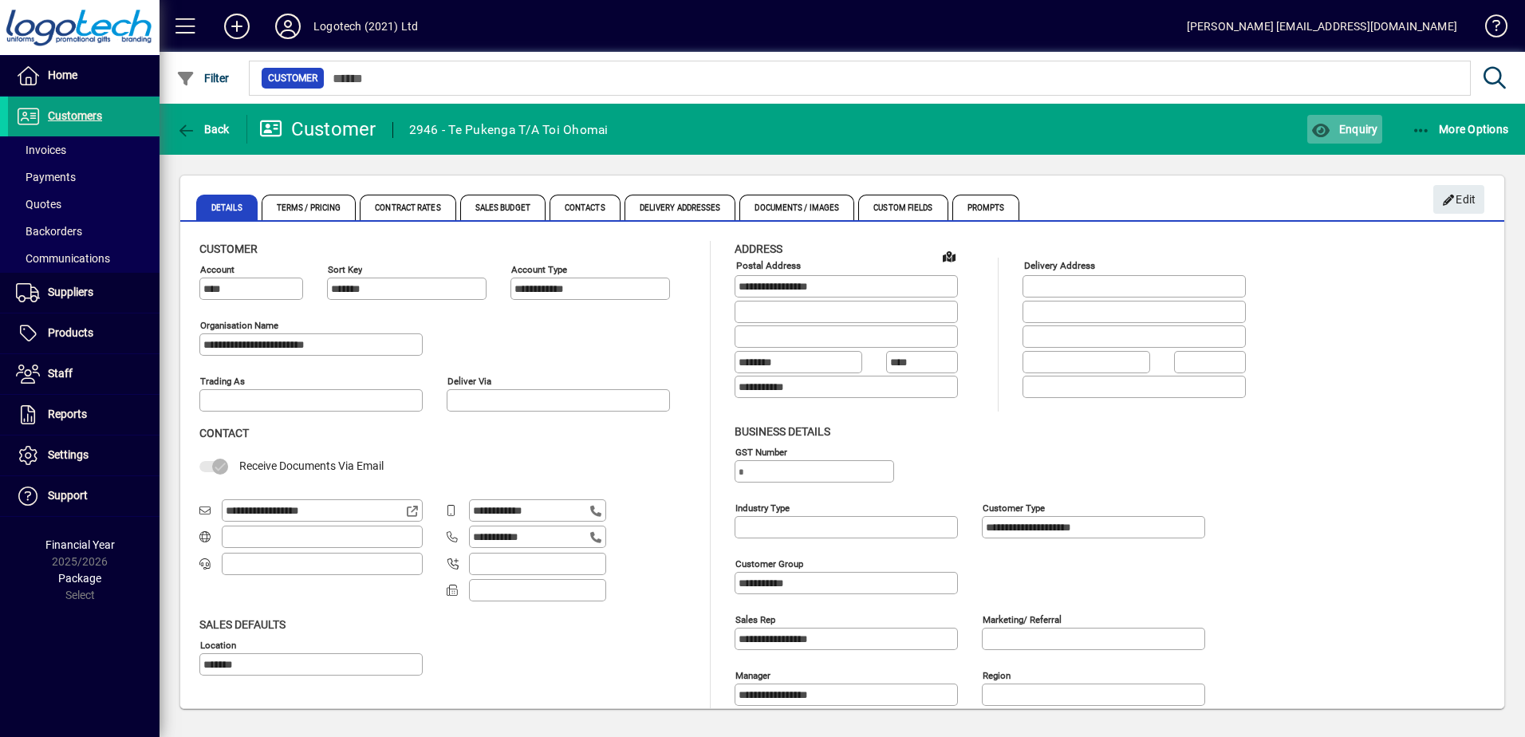  What do you see at coordinates (237, 26) in the screenshot?
I see `button: Add` at bounding box center [237, 26].